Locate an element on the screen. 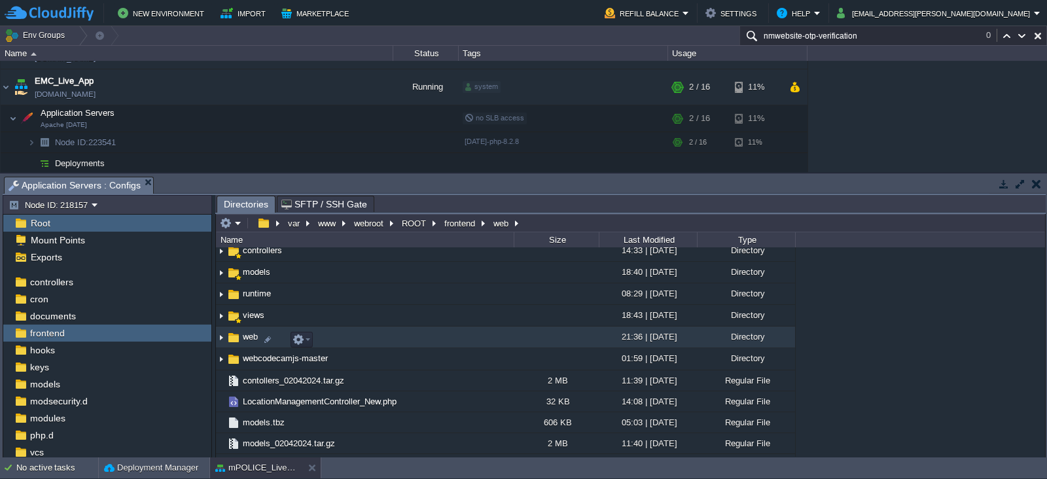  span: views is located at coordinates (253, 315).